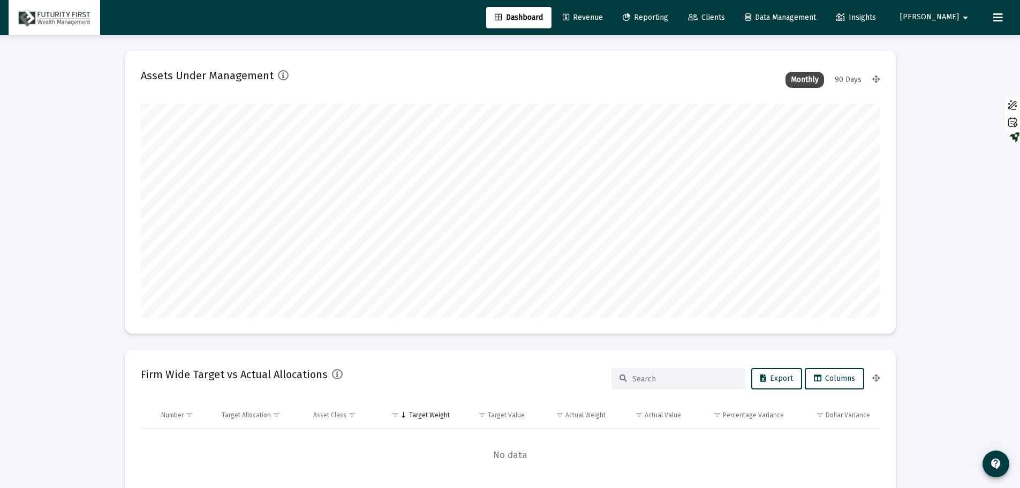 This screenshot has width=1020, height=488. I want to click on div: Dollar Variance, so click(847, 415).